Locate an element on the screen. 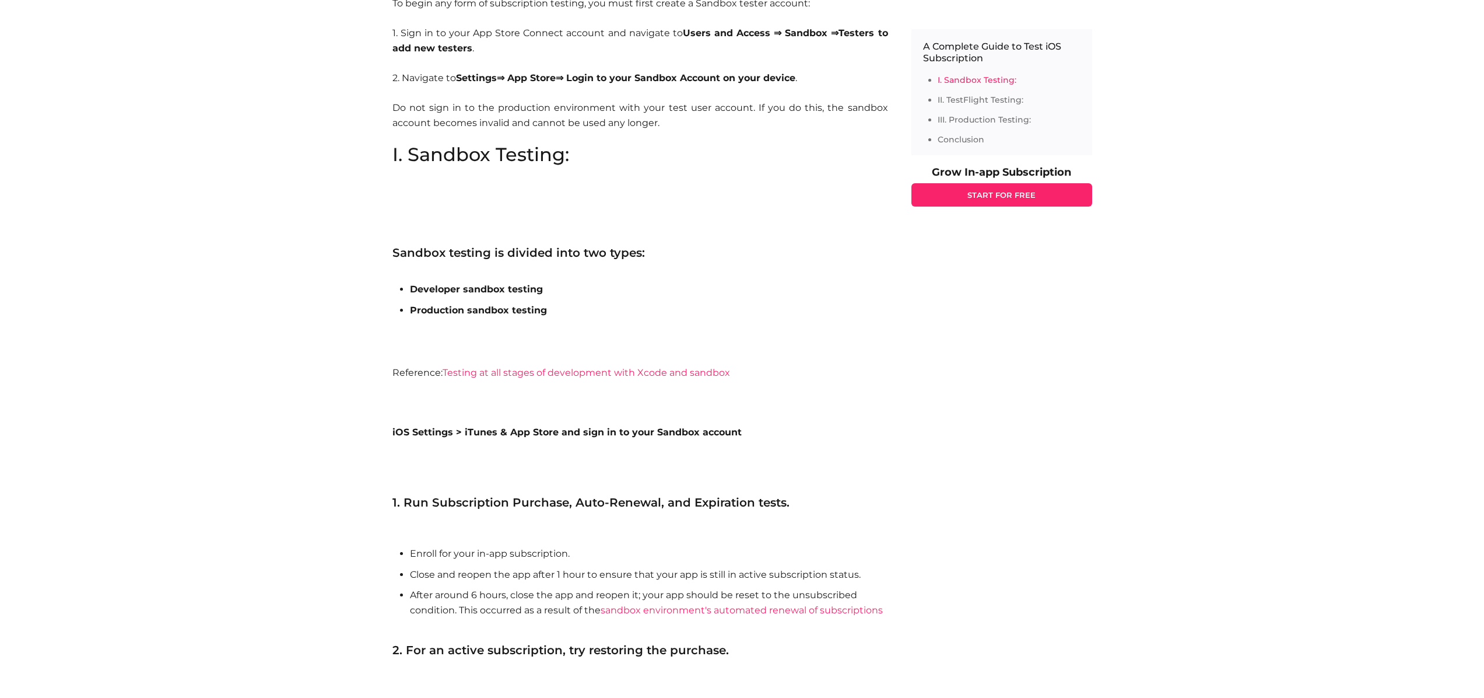  b: Production sandbox testing is located at coordinates (478, 310).